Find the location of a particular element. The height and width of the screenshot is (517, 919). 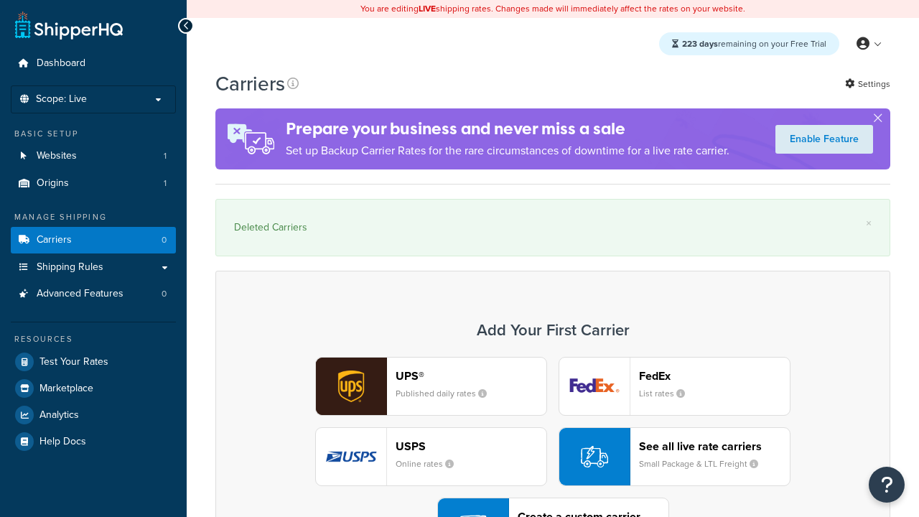

span: Test Your Rates is located at coordinates (74, 362).